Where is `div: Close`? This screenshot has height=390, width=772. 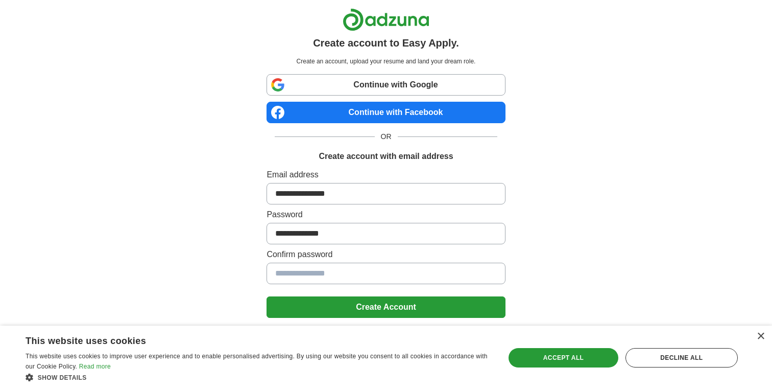
div: Close is located at coordinates (760, 336).